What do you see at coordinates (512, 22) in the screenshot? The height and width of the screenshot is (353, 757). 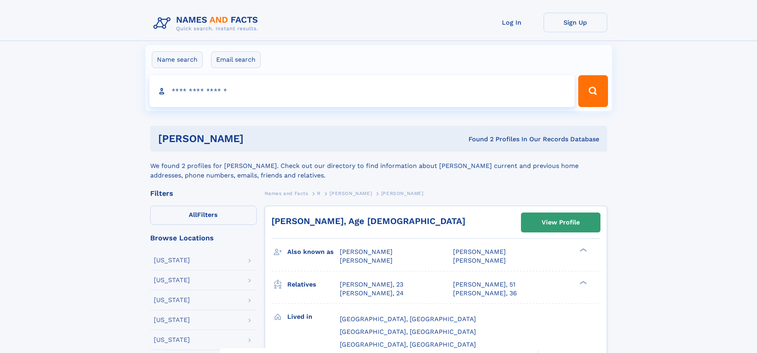 I see `a: Log In` at bounding box center [512, 22].